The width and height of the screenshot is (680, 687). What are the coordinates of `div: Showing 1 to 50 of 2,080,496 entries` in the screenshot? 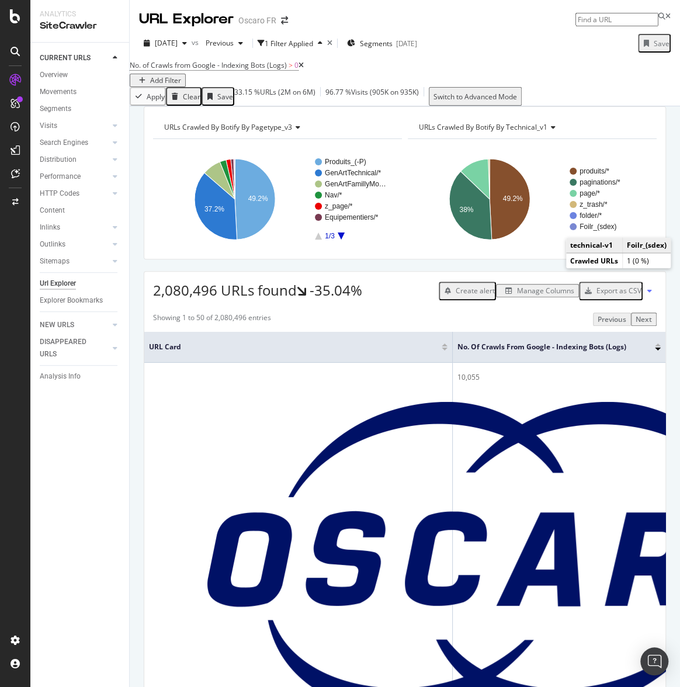 It's located at (212, 319).